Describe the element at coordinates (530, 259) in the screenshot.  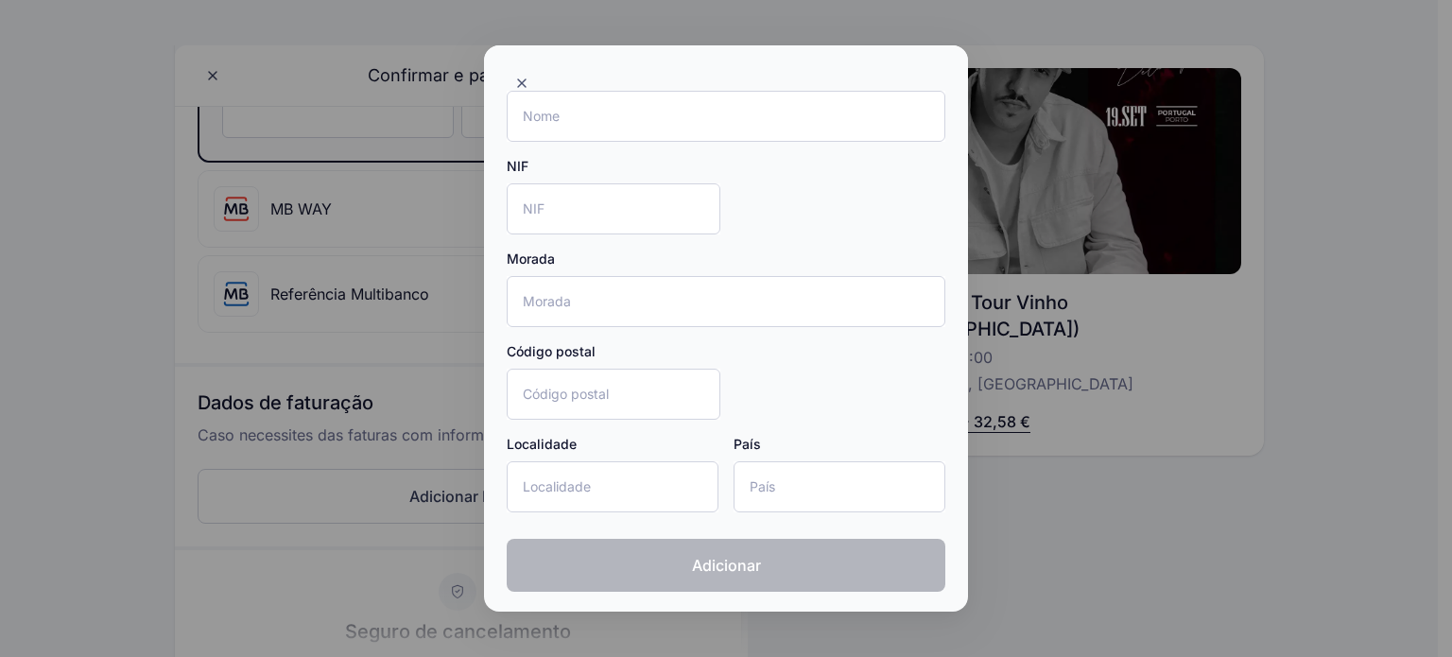
I see `label: Morada` at that location.